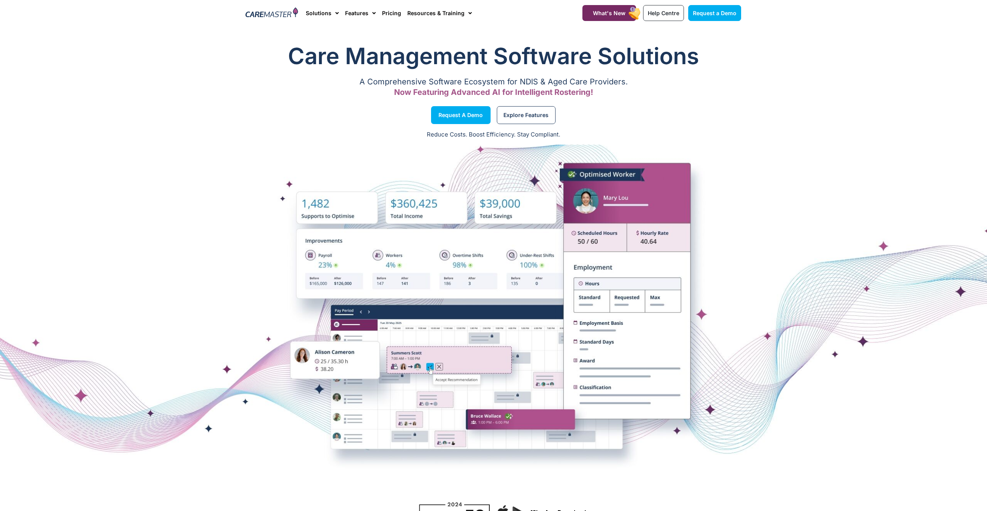  Describe the element at coordinates (493, 135) in the screenshot. I see `p: Reduce Costs. Boost Efficiency. Stay Compliant.` at that location.